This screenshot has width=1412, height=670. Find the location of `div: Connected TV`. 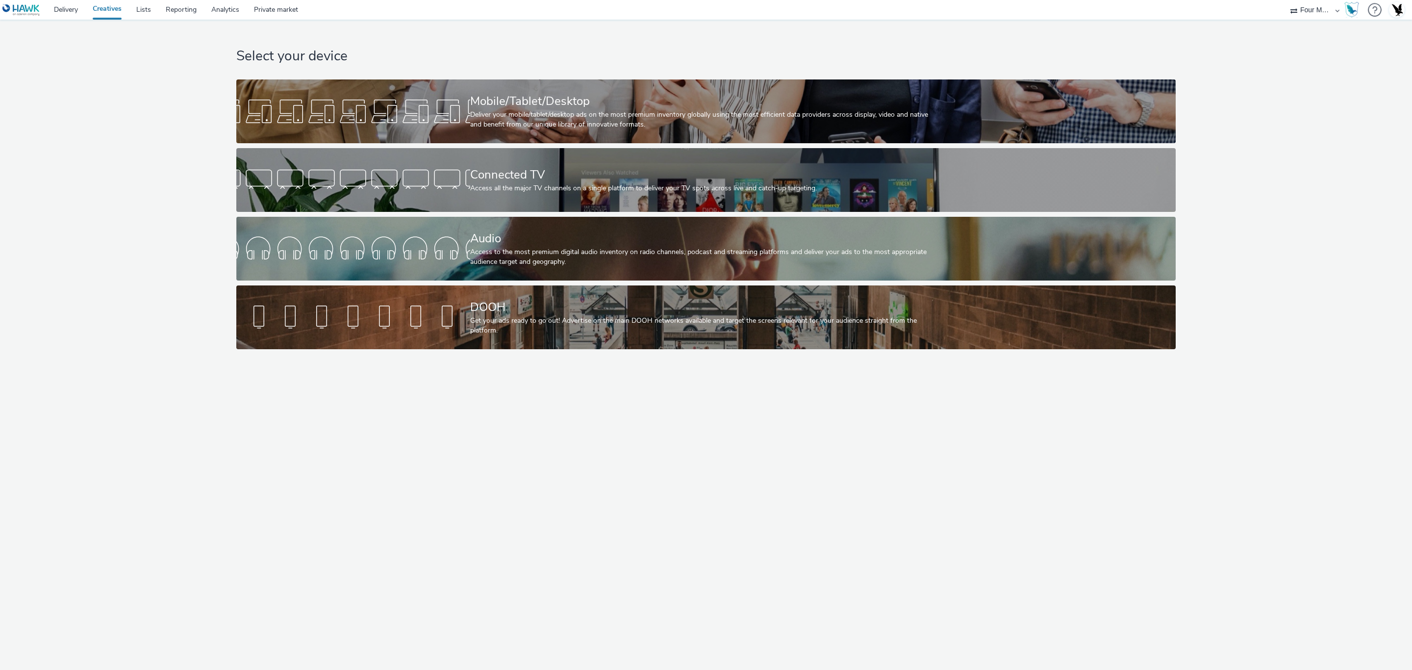

div: Connected TV is located at coordinates (704, 175).